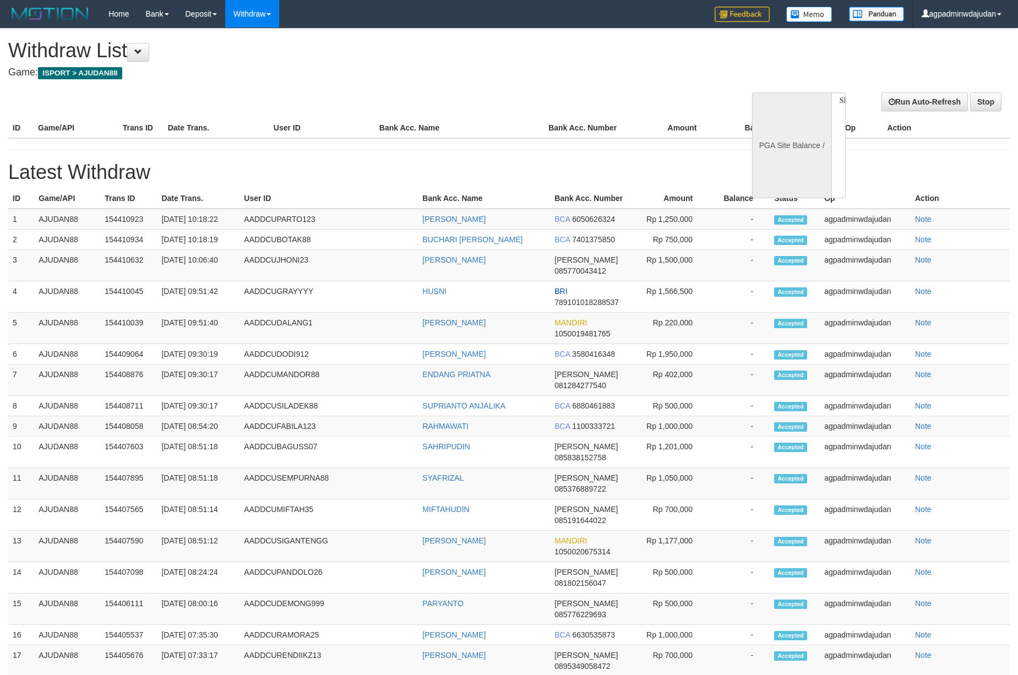 Image resolution: width=1018 pixels, height=675 pixels. I want to click on span: 085776229693, so click(580, 614).